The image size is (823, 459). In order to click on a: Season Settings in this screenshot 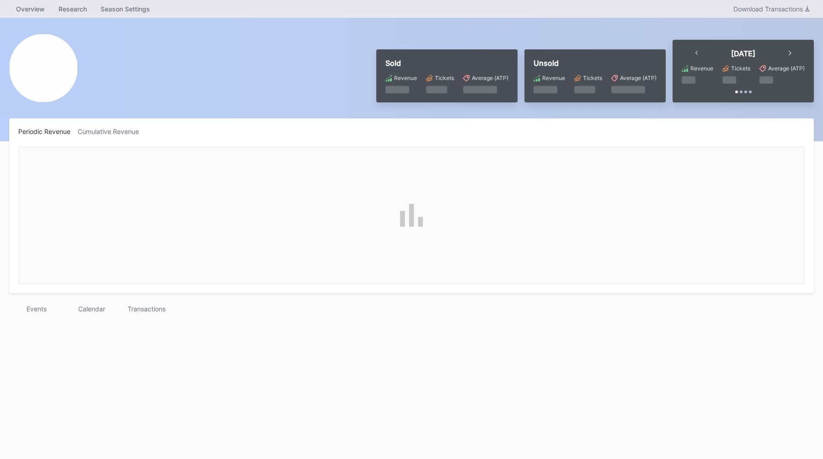, I will do `click(125, 9)`.